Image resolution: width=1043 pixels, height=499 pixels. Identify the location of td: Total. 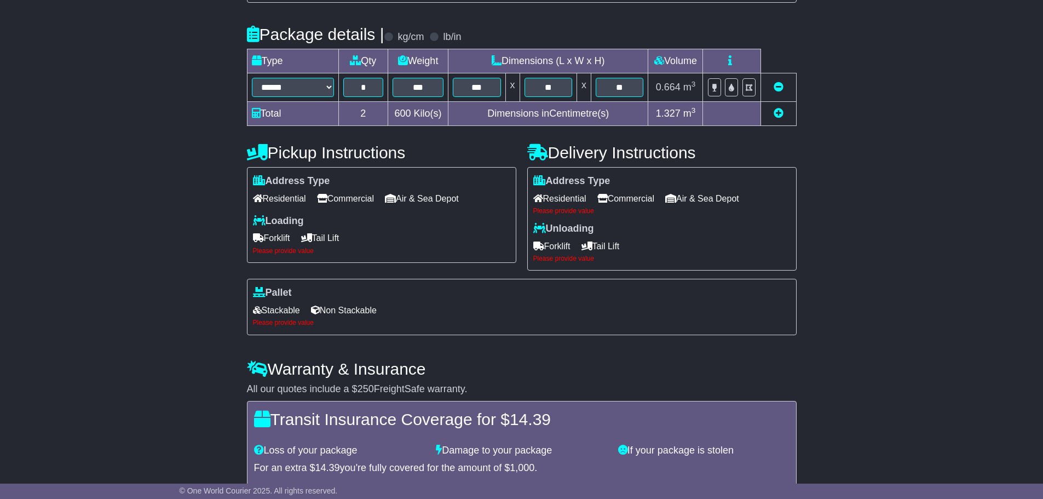
(292, 114).